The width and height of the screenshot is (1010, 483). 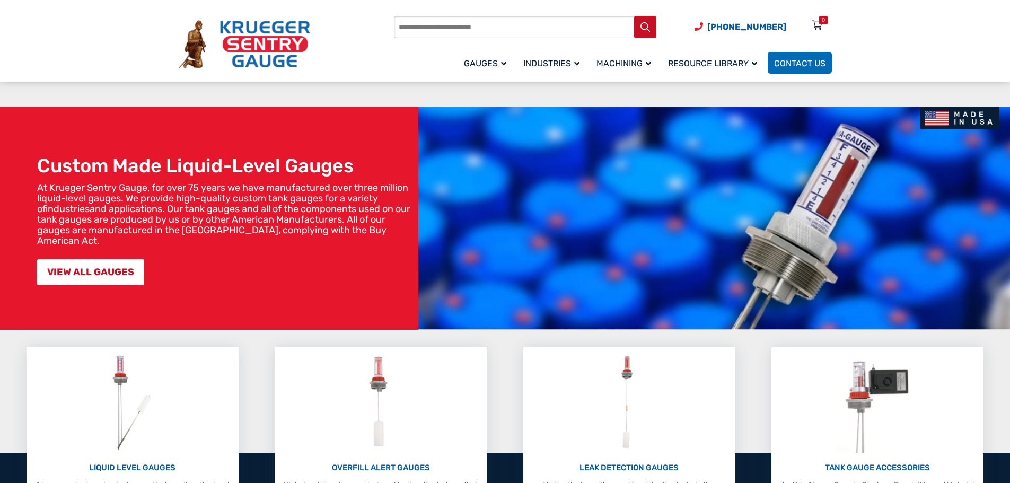 I want to click on p: At Krueger Sentry Gauge, for over 75 years we have manufactured over three million liquid-level g..., so click(x=225, y=214).